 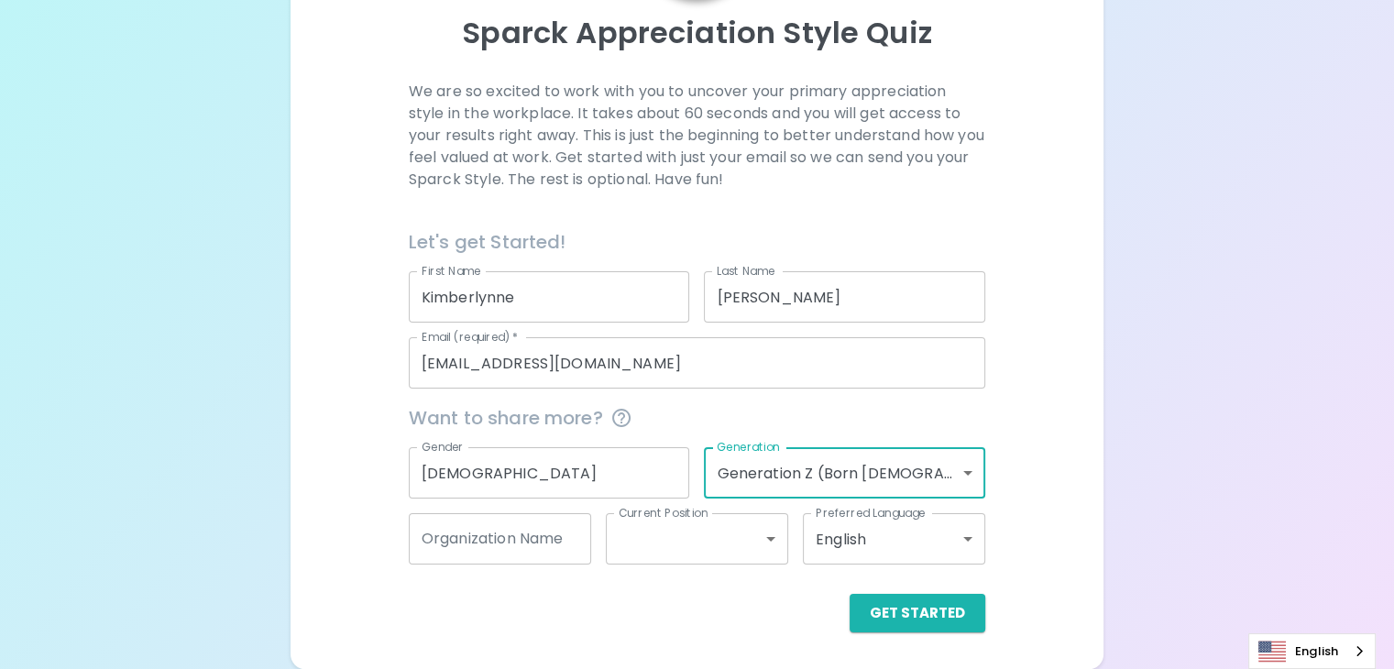 What do you see at coordinates (697, 33) in the screenshot?
I see `p: Sparck Appreciation Style Quiz` at bounding box center [697, 33].